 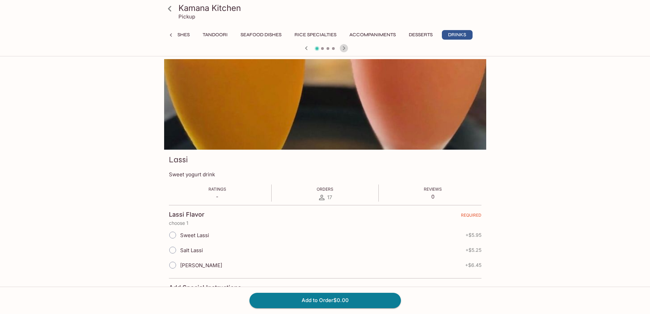 What do you see at coordinates (457, 35) in the screenshot?
I see `button: Drinks` at bounding box center [457, 35].